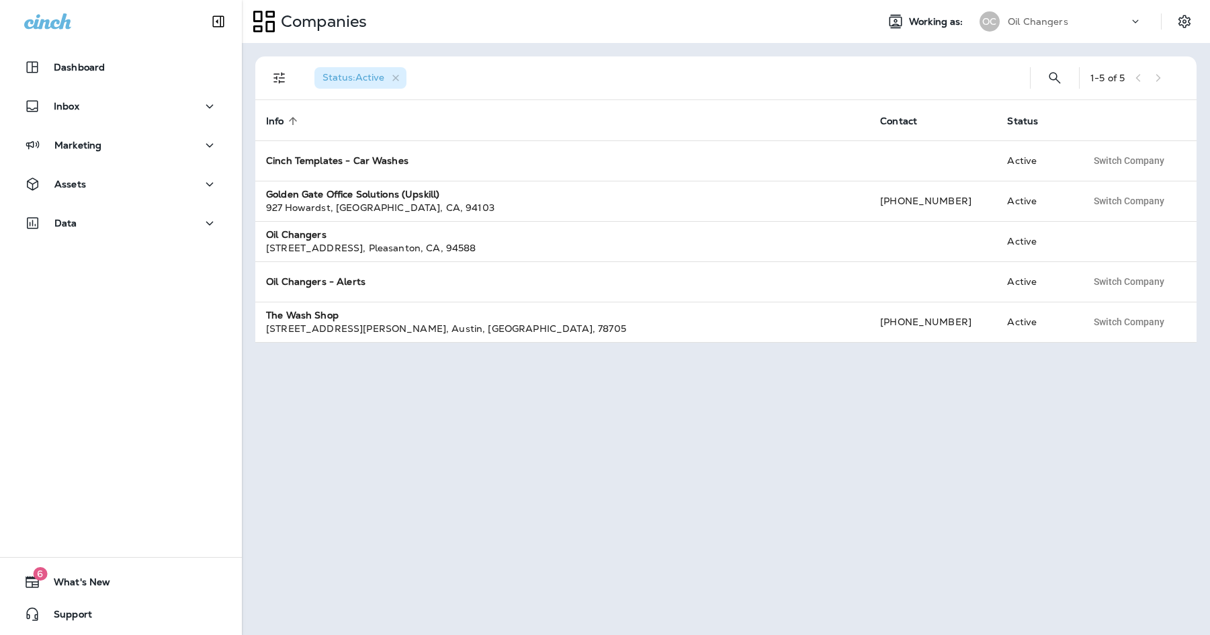 The width and height of the screenshot is (1210, 635). What do you see at coordinates (279, 78) in the screenshot?
I see `button: Filters` at bounding box center [279, 78].